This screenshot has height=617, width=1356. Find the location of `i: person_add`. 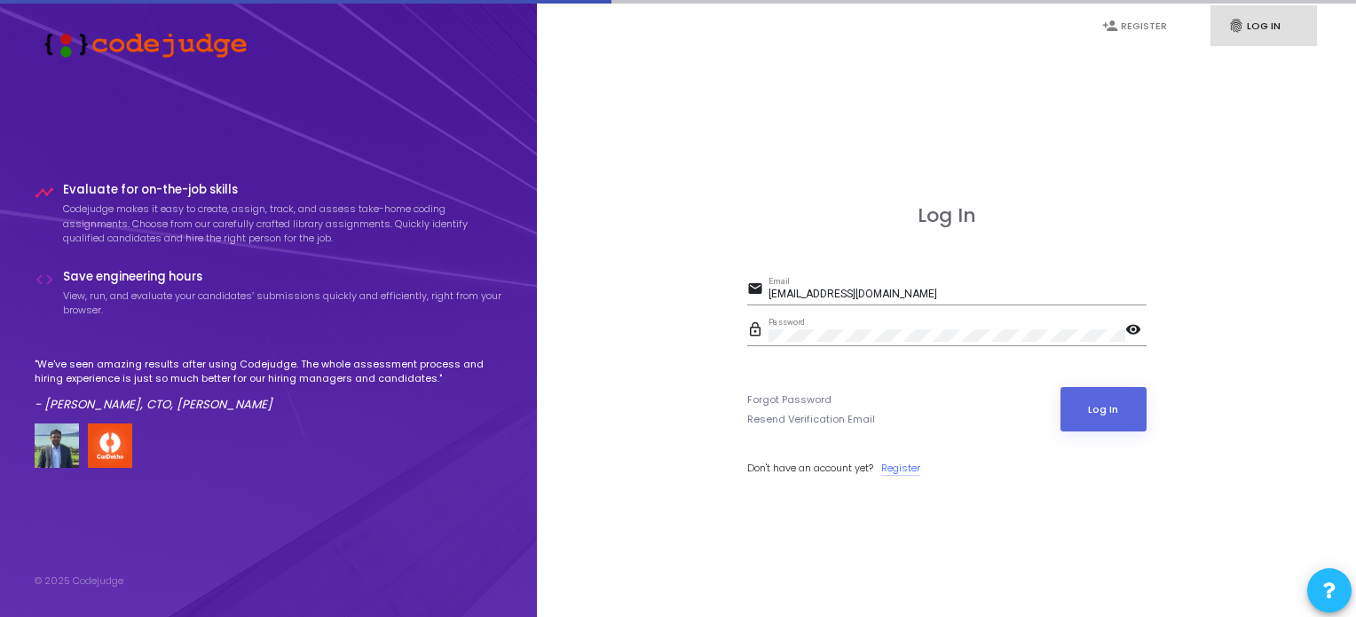

i: person_add is located at coordinates (1110, 26).